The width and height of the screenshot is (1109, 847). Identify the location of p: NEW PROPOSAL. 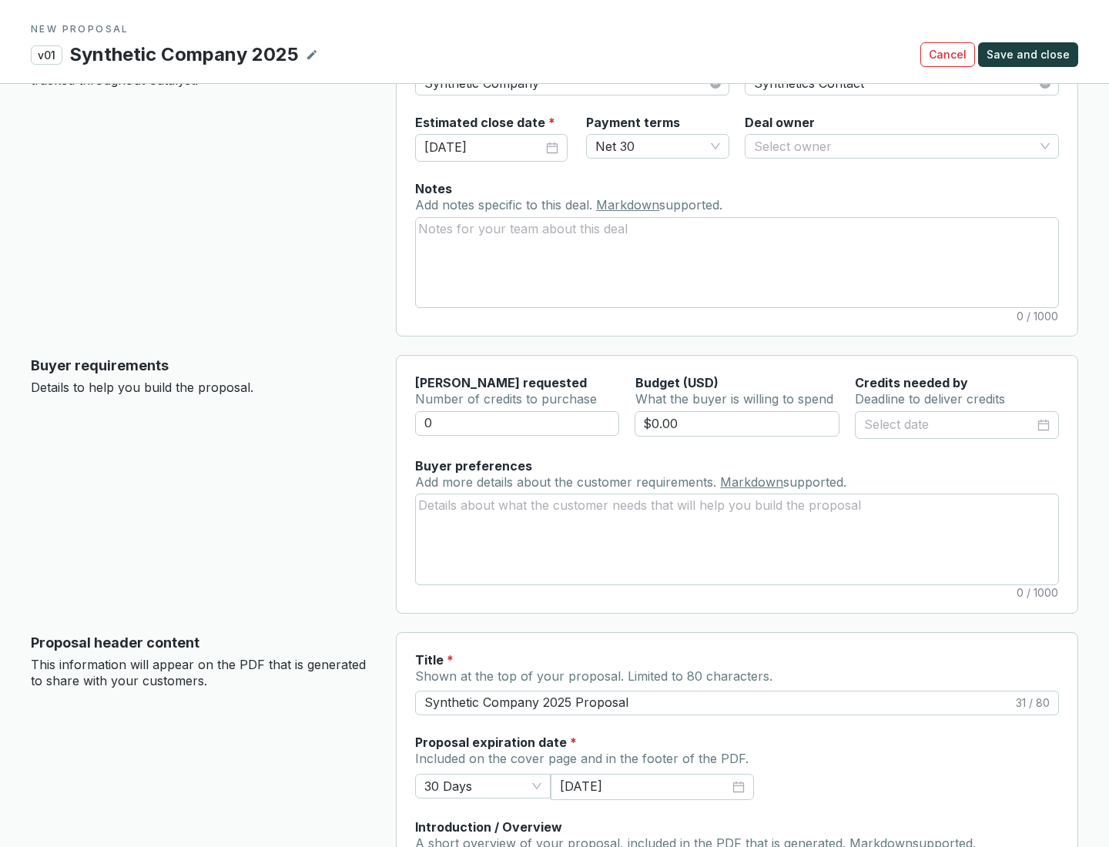
(554, 29).